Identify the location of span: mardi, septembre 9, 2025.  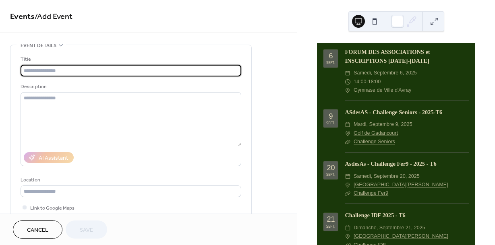
(383, 125).